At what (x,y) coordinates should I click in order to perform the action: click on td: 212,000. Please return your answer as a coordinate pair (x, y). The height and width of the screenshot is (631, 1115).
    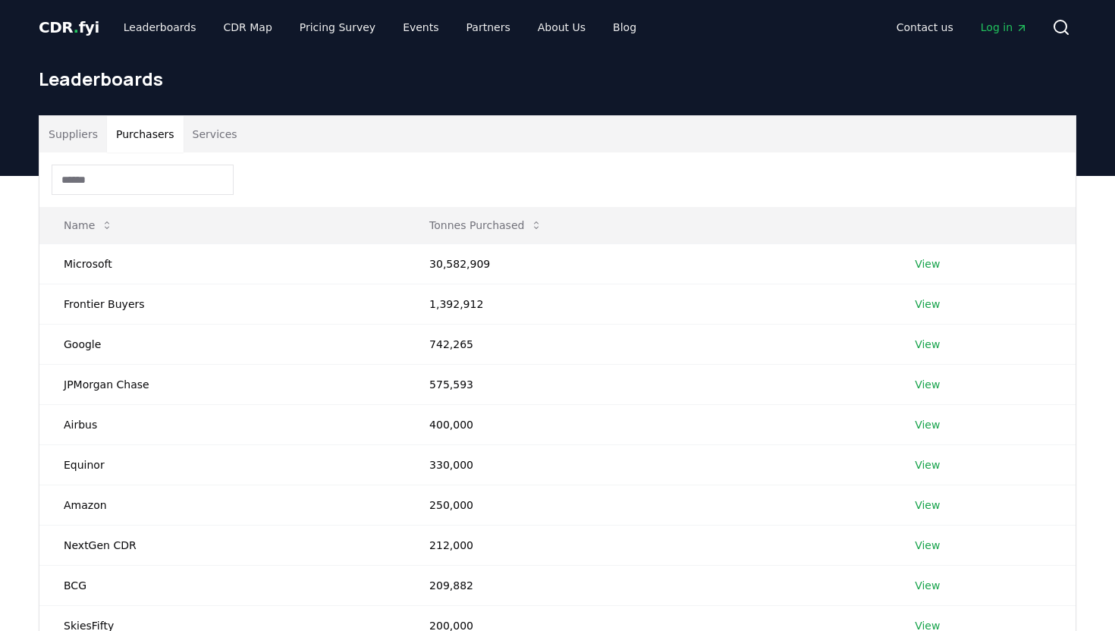
    Looking at the image, I should click on (648, 545).